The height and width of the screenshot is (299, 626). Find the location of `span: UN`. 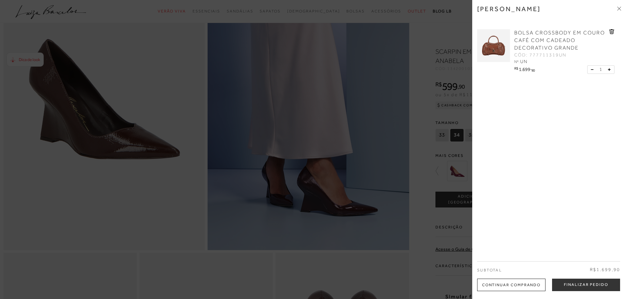

span: UN is located at coordinates (524, 61).